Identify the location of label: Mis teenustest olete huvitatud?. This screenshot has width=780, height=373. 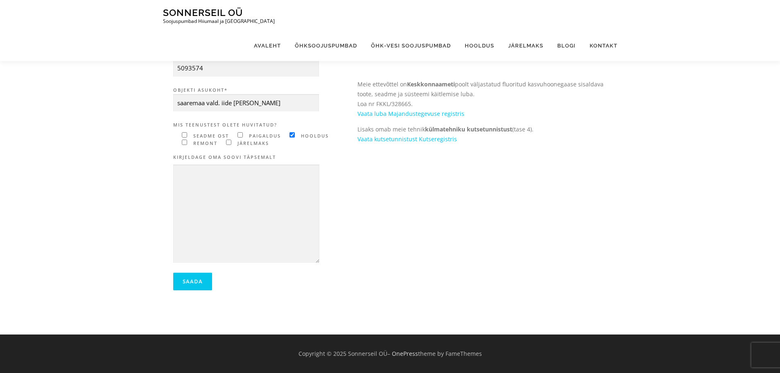
(261, 125).